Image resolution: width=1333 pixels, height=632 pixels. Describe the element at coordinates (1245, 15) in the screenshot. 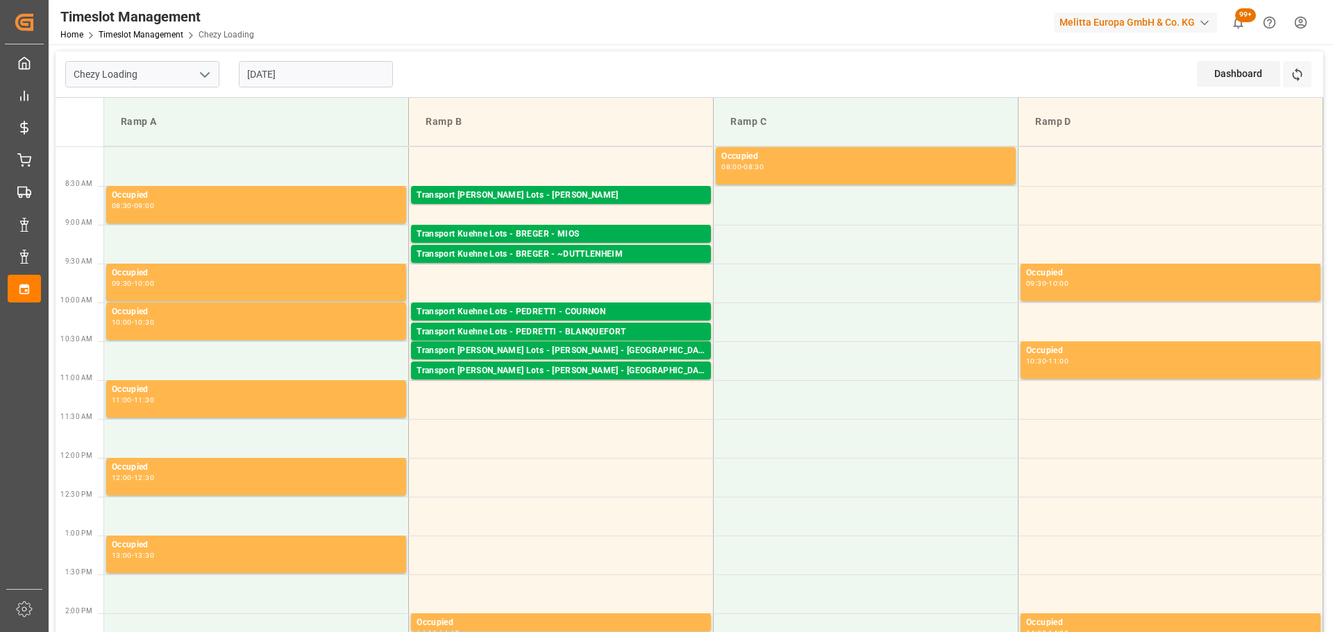

I see `span: 99+` at that location.